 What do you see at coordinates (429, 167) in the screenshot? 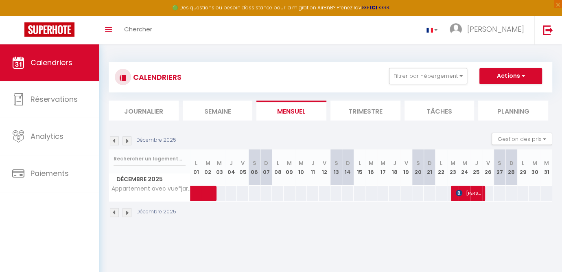
I see `th: 21` at bounding box center [429, 167].